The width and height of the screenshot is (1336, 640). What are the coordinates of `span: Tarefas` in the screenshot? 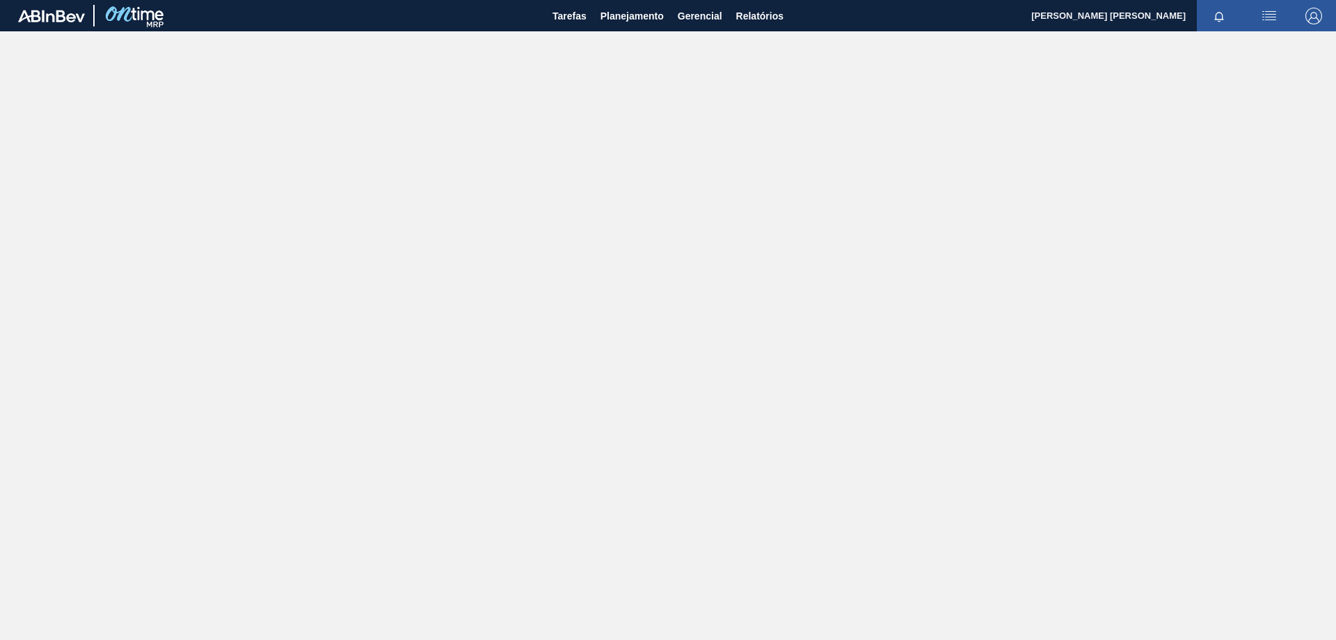 It's located at (569, 16).